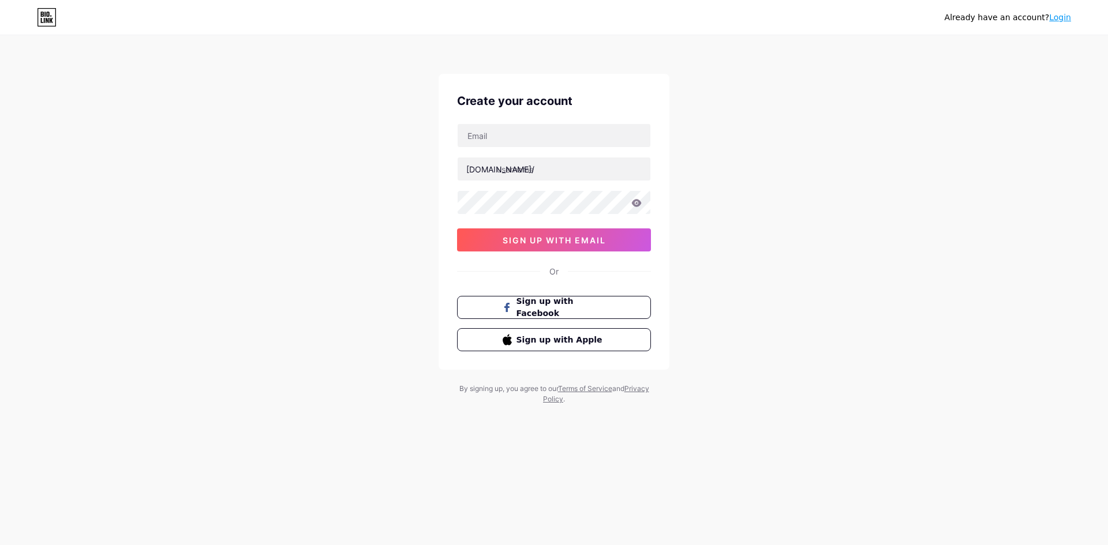 This screenshot has width=1108, height=545. I want to click on input: Email, so click(554, 136).